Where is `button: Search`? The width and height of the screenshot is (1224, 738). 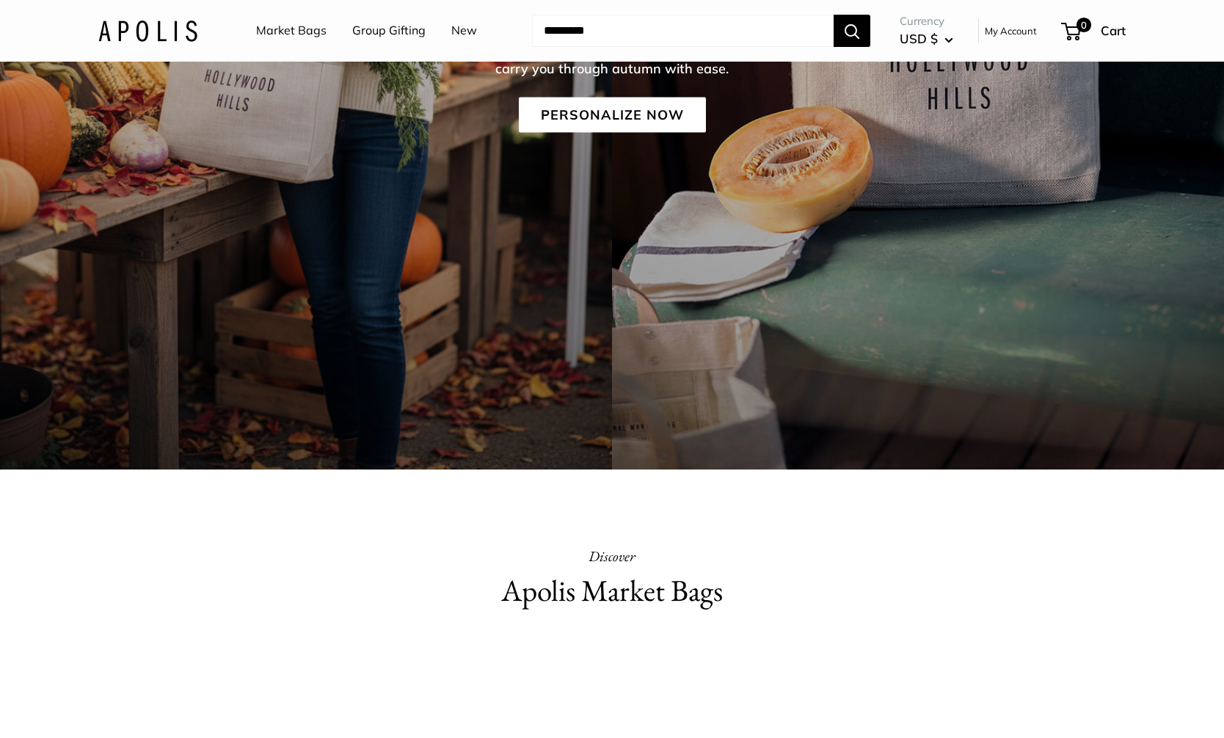
button: Search is located at coordinates (852, 31).